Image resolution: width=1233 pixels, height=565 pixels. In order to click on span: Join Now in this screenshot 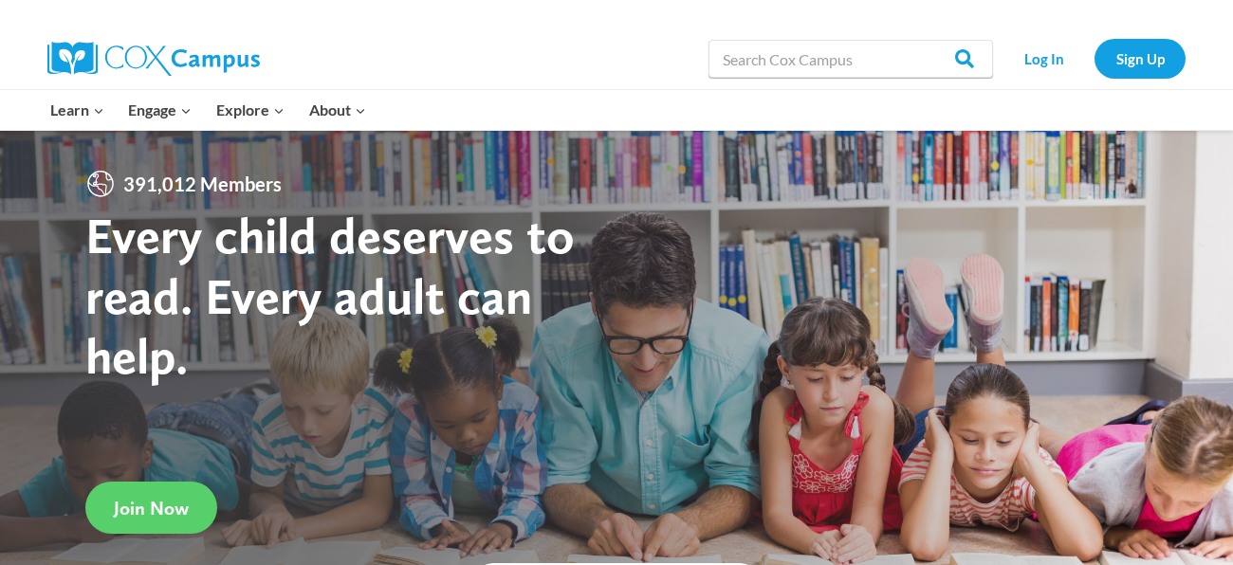, I will do `click(151, 508)`.